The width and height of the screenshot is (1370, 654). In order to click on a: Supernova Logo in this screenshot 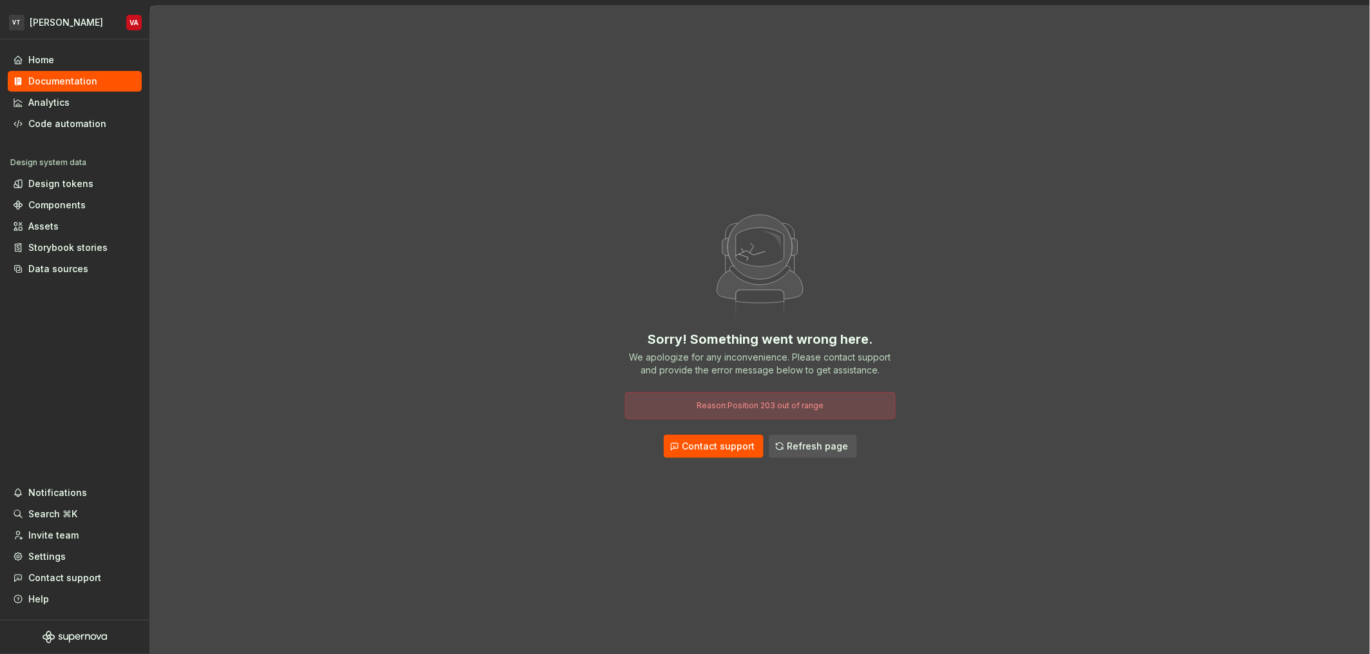, I will do `click(75, 637)`.